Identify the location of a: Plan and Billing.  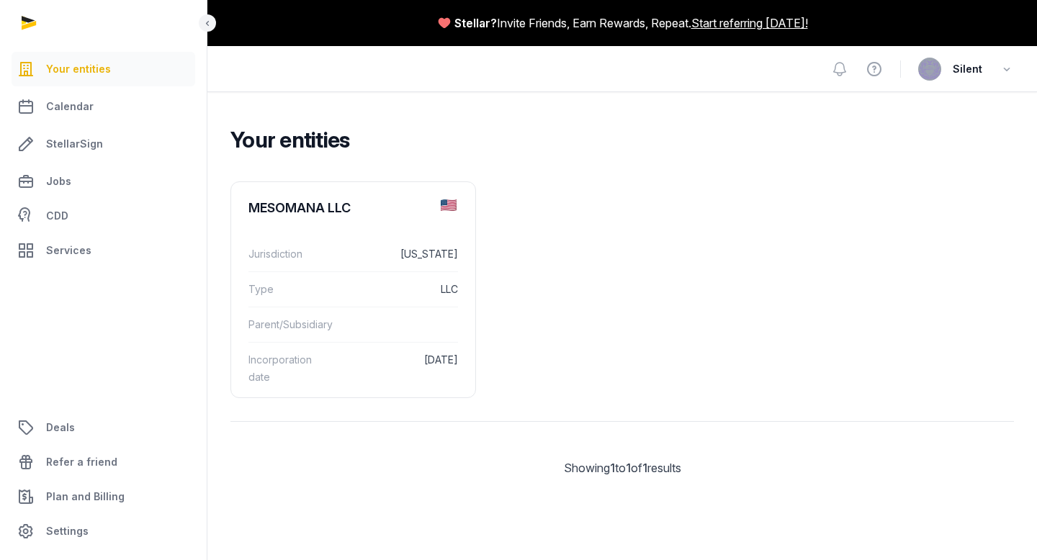
(103, 497).